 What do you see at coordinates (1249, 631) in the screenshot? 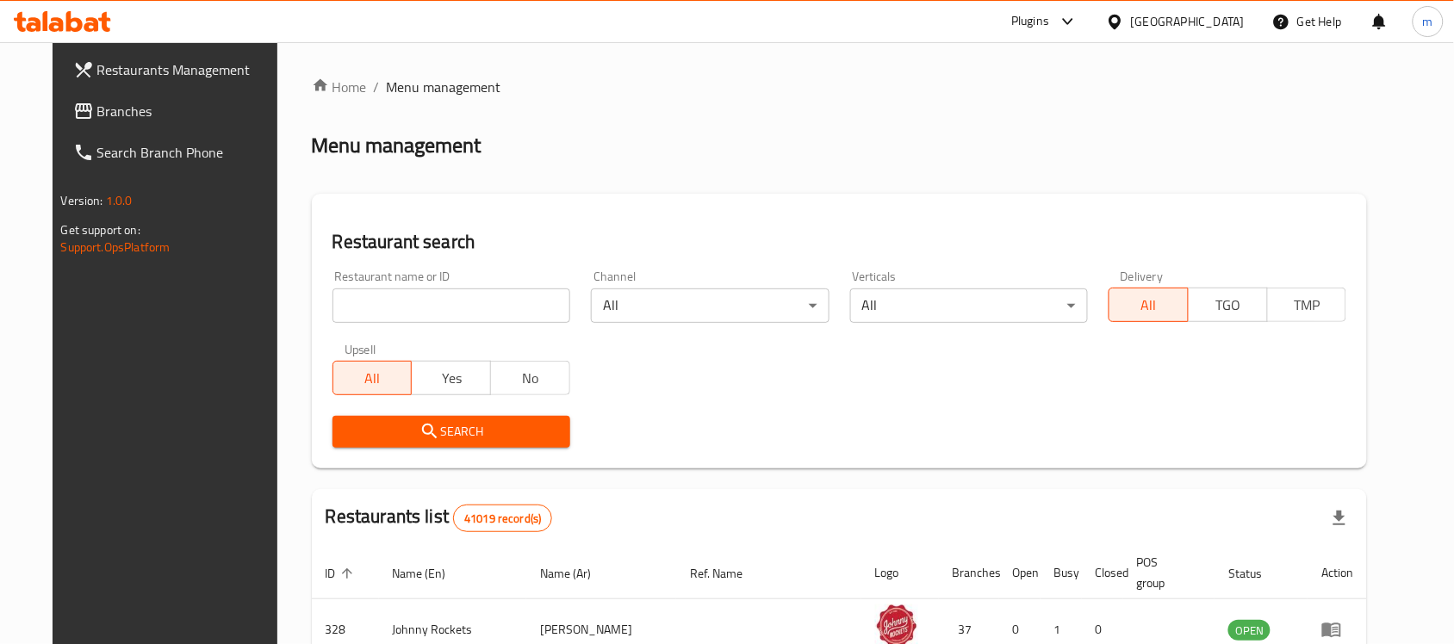
I see `div: OPEN` at bounding box center [1249, 631].